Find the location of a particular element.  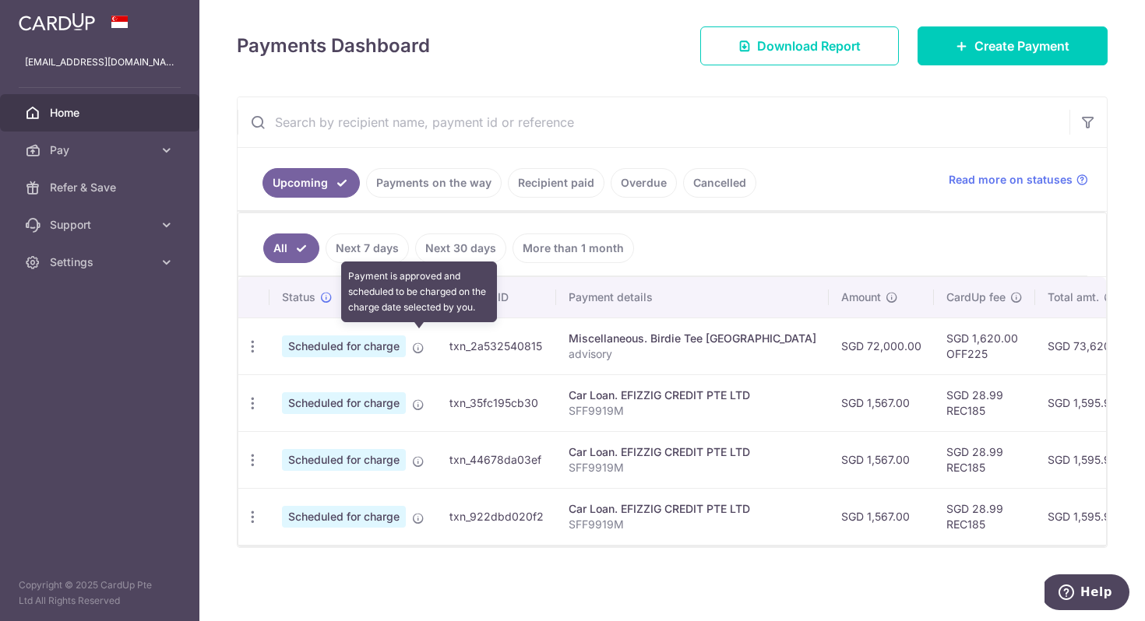

td: SGD 73,620.00 is located at coordinates (1087, 346).